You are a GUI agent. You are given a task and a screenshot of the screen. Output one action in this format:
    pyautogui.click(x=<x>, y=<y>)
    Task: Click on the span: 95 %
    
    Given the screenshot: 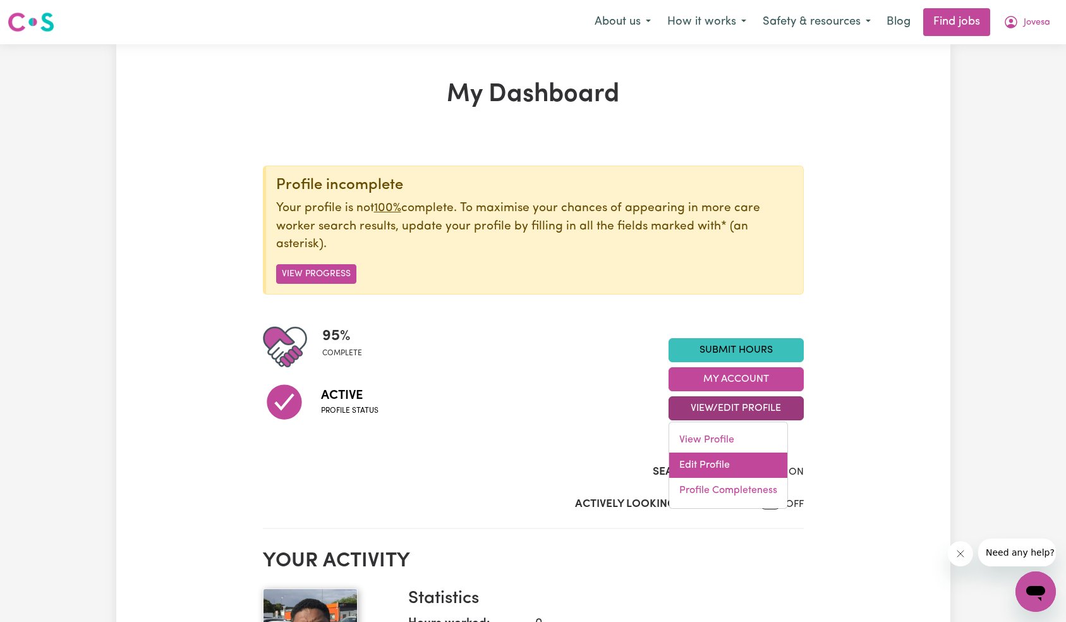 What is the action you would take?
    pyautogui.click(x=342, y=336)
    